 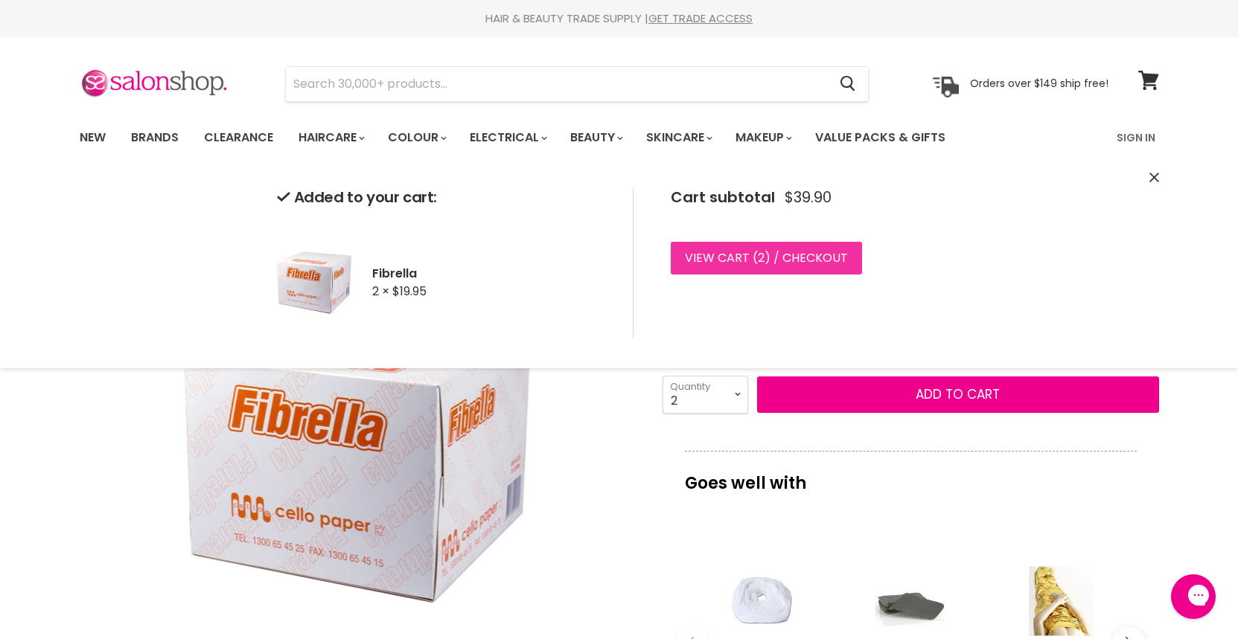 What do you see at coordinates (705, 395) in the screenshot?
I see `select: Quantity` at bounding box center [705, 395].